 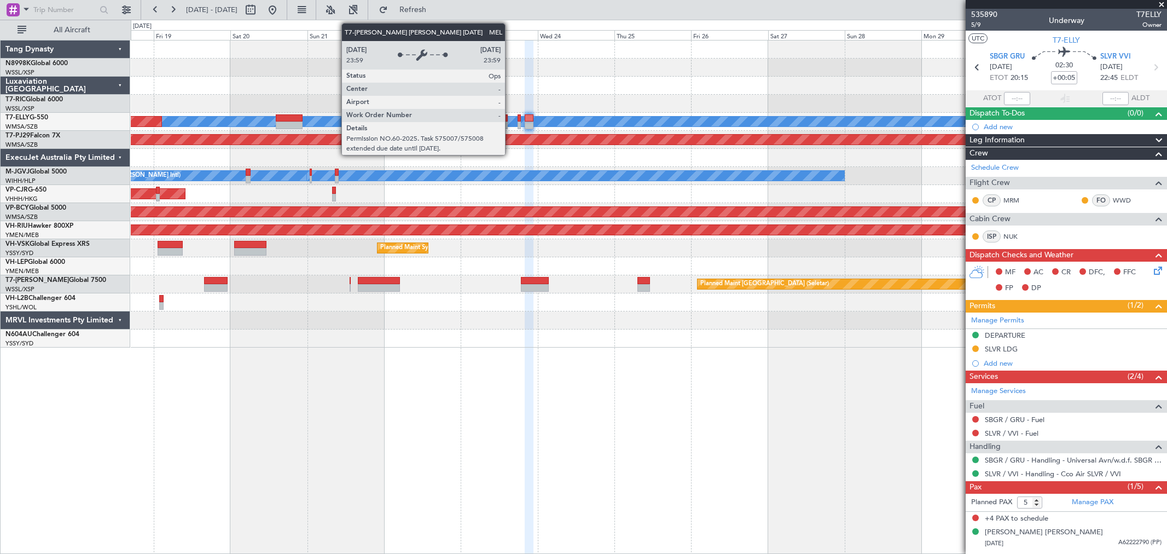 What do you see at coordinates (40, 298) in the screenshot?
I see `a: VH-L2BChallenger 604` at bounding box center [40, 298].